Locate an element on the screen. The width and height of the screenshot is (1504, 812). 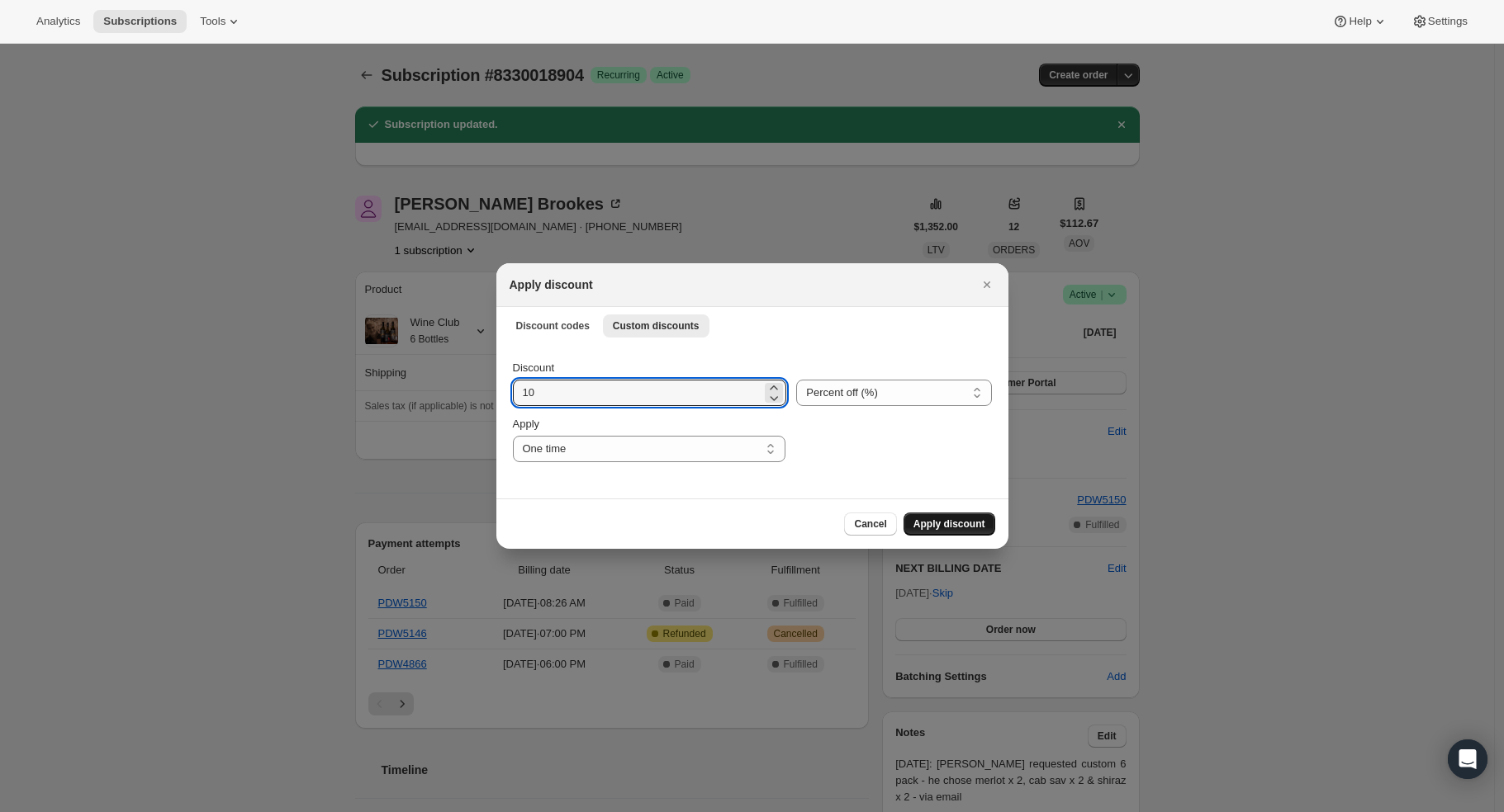
button: Help is located at coordinates (1359, 22).